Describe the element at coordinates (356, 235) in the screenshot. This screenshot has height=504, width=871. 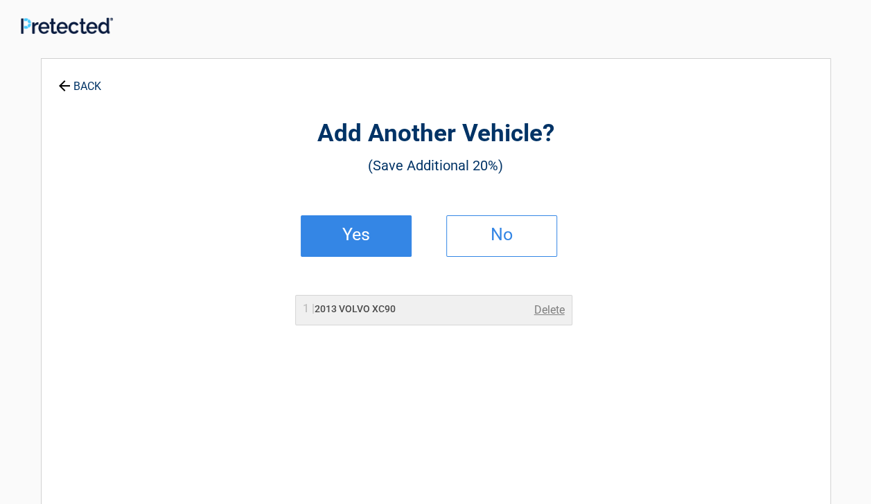
I see `h2: Yes` at that location.